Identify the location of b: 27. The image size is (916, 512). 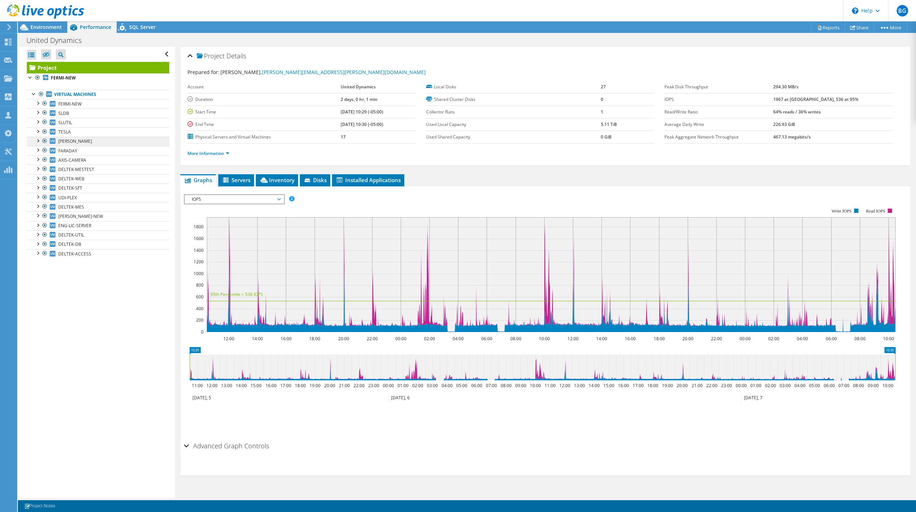
(603, 87).